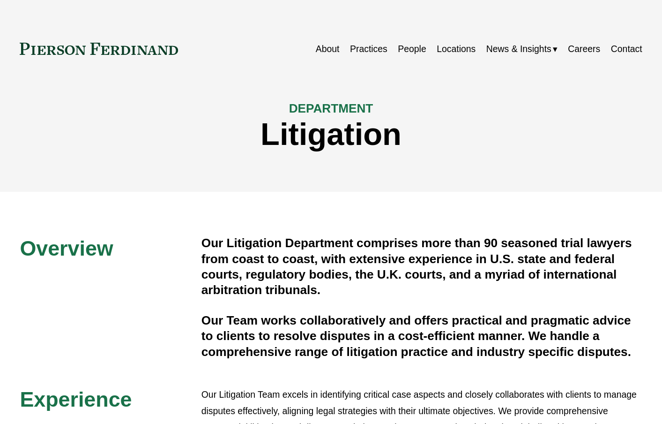  What do you see at coordinates (522, 49) in the screenshot?
I see `a: folder dropdown` at bounding box center [522, 49].